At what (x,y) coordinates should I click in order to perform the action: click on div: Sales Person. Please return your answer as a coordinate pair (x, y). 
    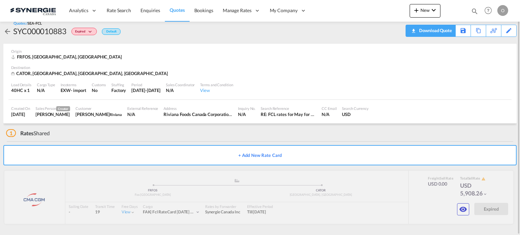
    Looking at the image, I should click on (53, 109).